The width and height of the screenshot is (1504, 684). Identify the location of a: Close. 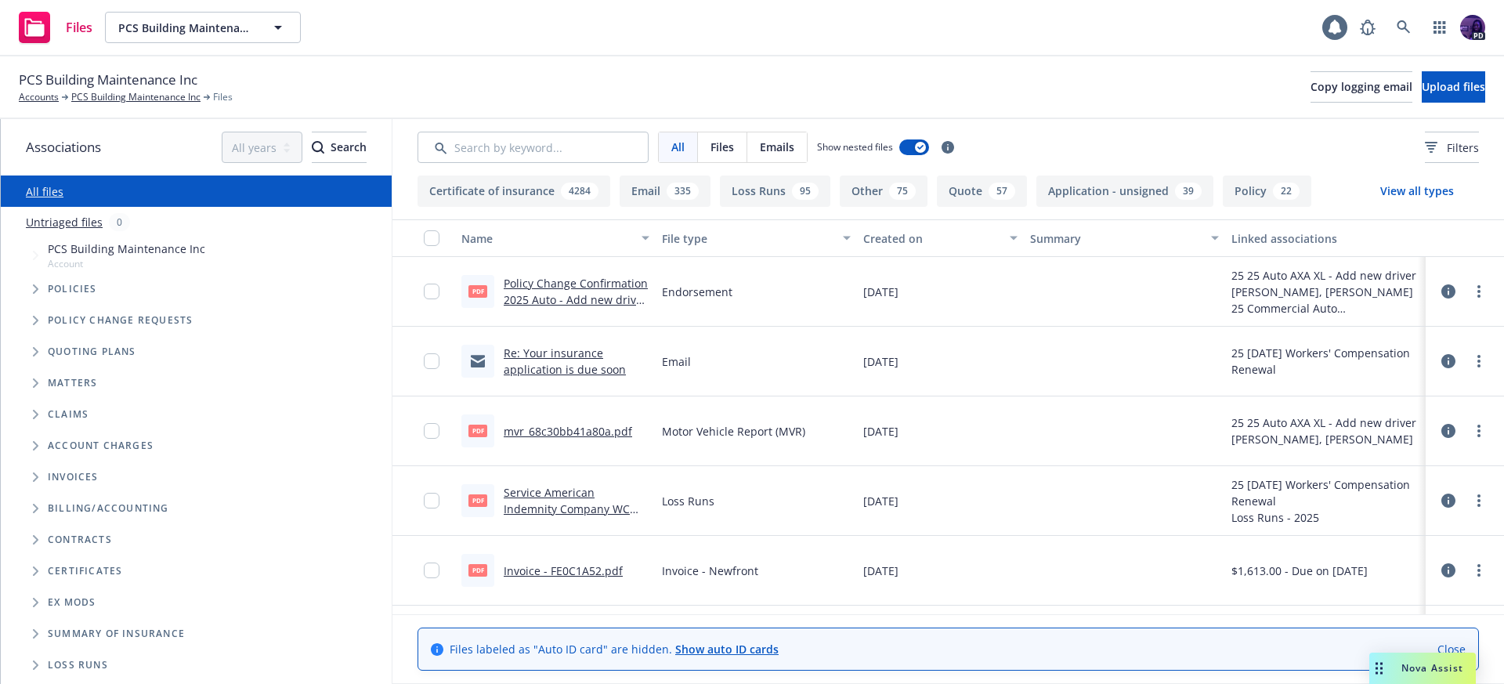
(1452, 649).